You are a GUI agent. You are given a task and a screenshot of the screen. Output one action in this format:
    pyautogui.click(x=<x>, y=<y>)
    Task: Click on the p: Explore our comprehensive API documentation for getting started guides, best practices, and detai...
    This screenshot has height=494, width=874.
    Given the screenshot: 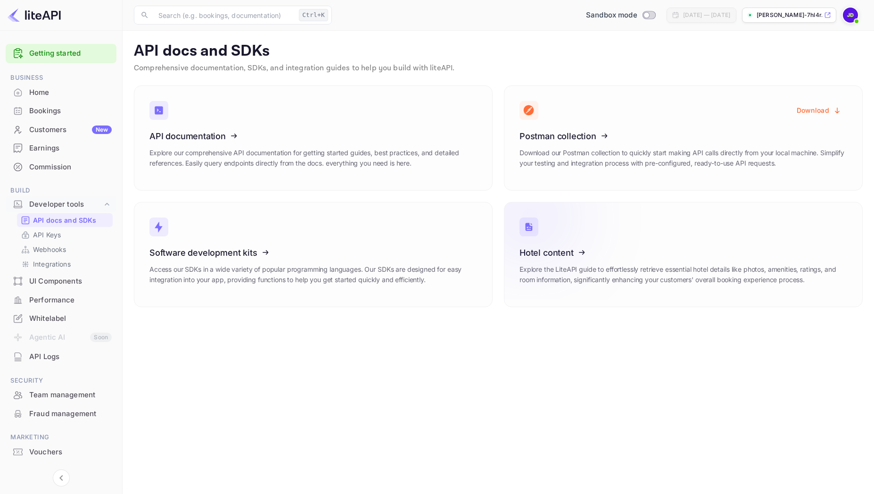 What is the action you would take?
    pyautogui.click(x=313, y=158)
    